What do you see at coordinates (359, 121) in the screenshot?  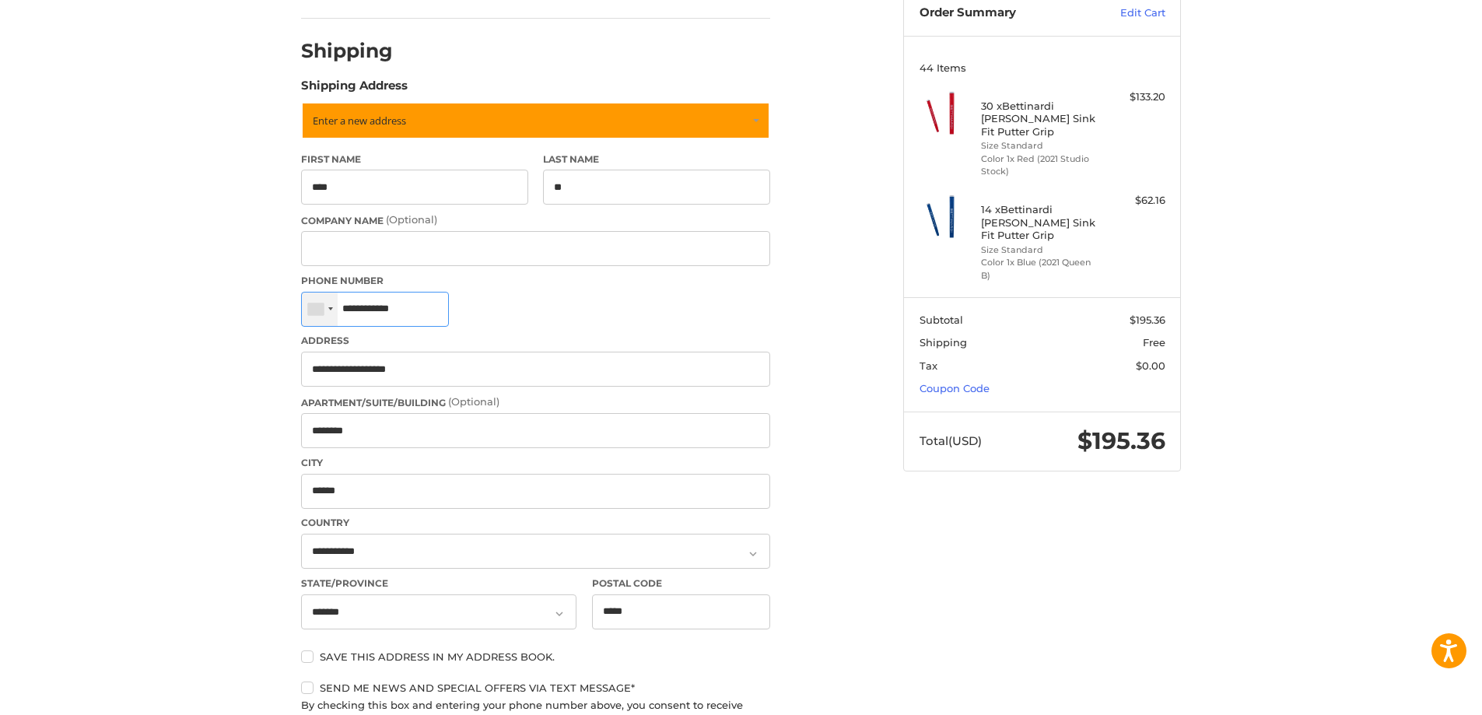 I see `span: Enter a new address` at bounding box center [359, 121].